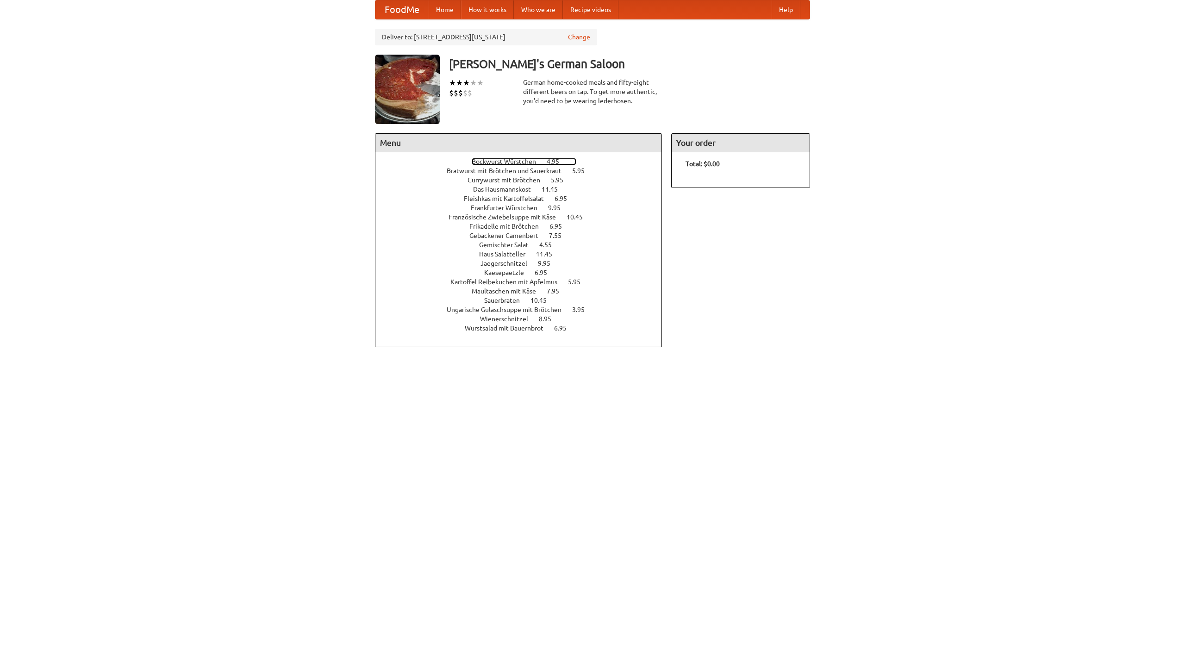  Describe the element at coordinates (509, 310) in the screenshot. I see `span: Ungarische Gulaschsuppe mit Brötchen` at that location.